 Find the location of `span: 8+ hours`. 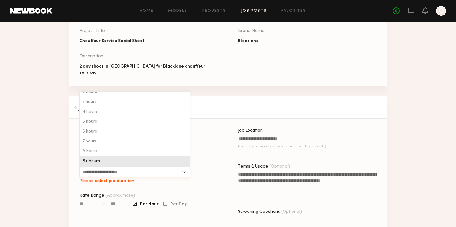

span: 8+ hours is located at coordinates (91, 162).